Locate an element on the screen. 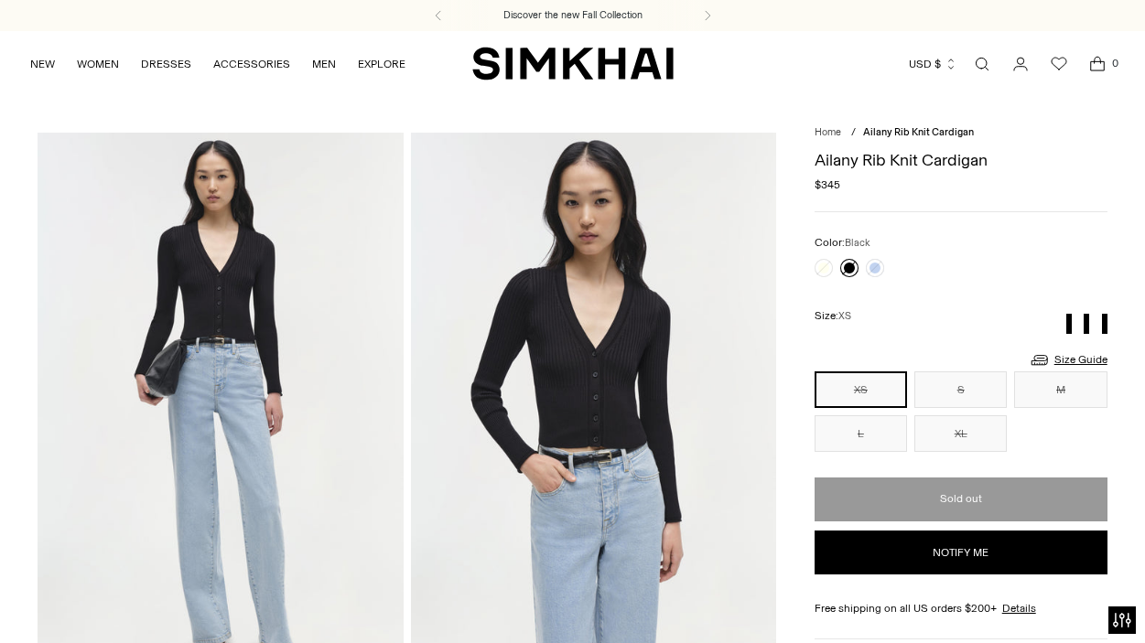  button: S is located at coordinates (960, 390).